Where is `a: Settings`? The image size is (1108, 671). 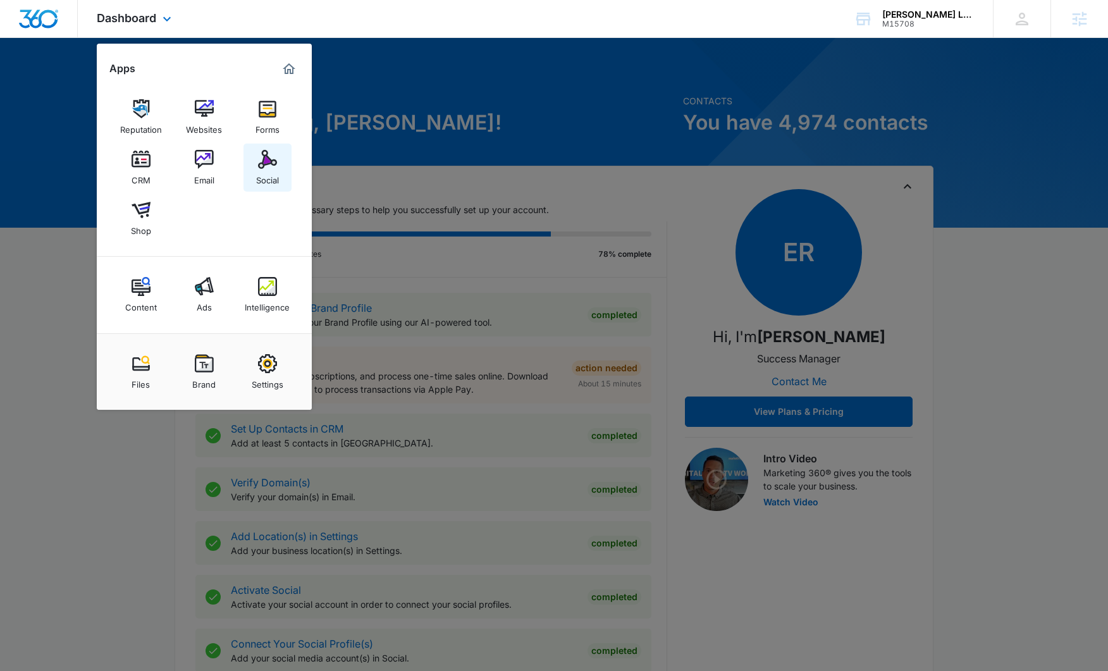
a: Settings is located at coordinates (268, 372).